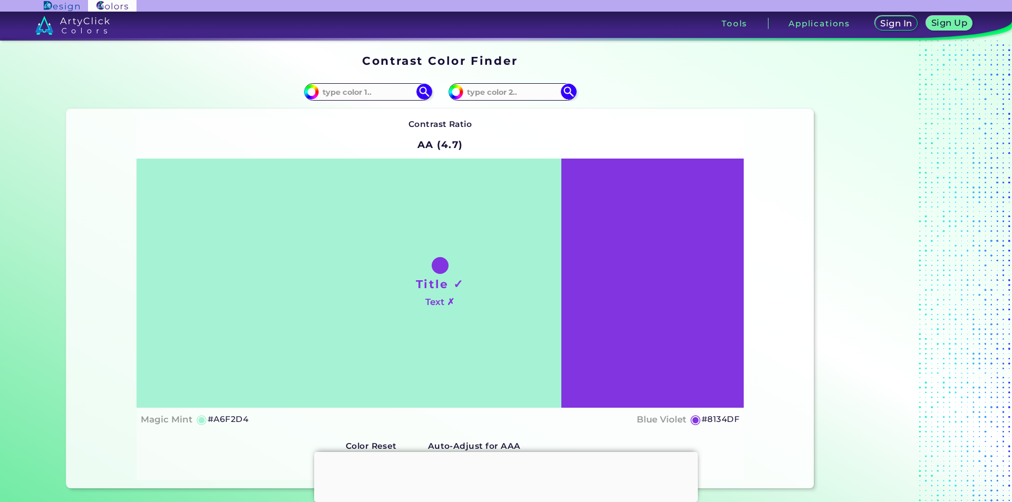  What do you see at coordinates (662, 420) in the screenshot?
I see `h4: Blue Violet` at bounding box center [662, 420].